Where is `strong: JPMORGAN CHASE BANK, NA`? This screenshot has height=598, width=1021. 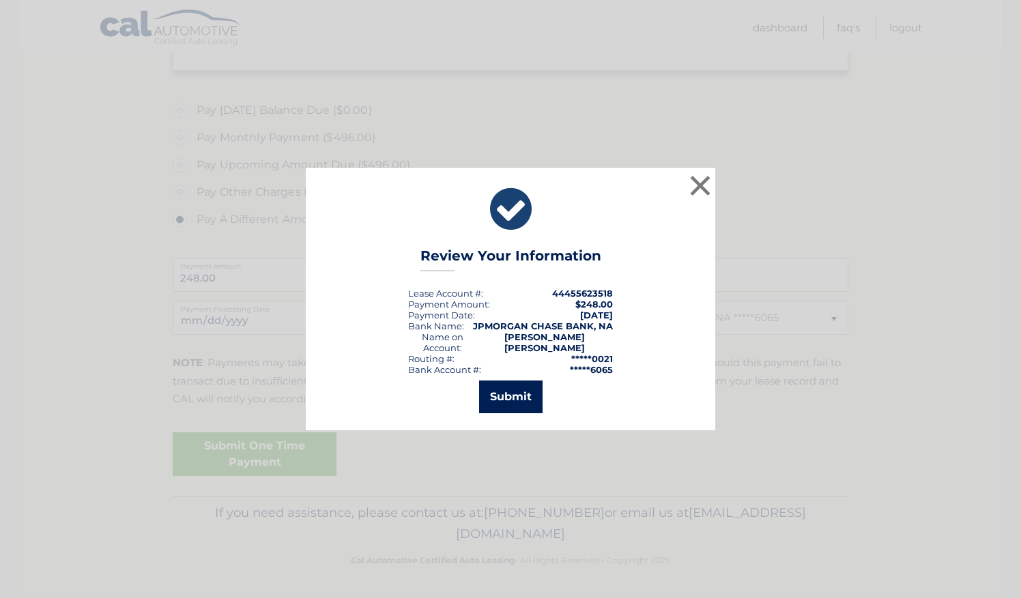 strong: JPMORGAN CHASE BANK, NA is located at coordinates (542, 326).